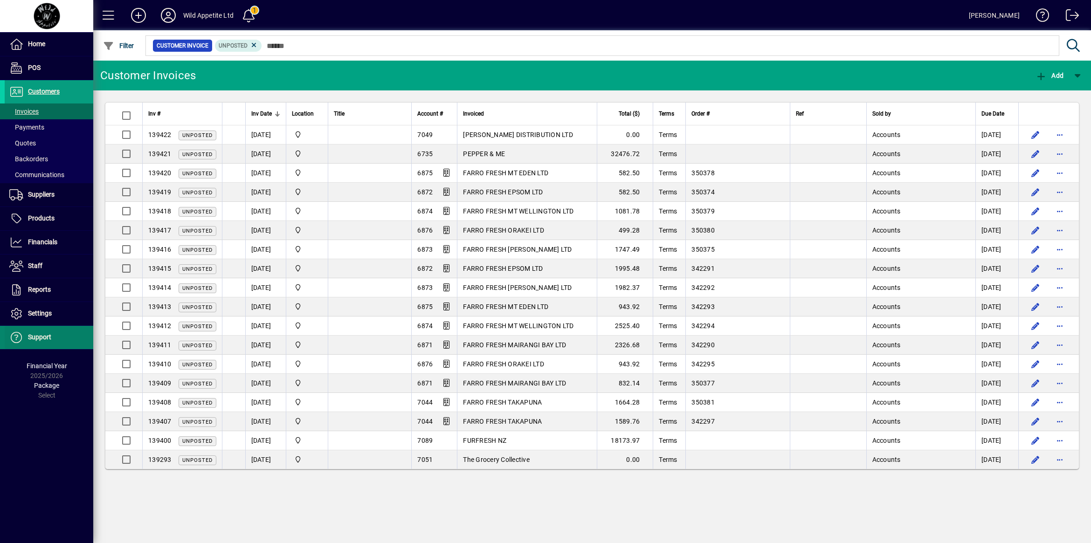 The image size is (1091, 543). What do you see at coordinates (27, 127) in the screenshot?
I see `span: Payments` at bounding box center [27, 127].